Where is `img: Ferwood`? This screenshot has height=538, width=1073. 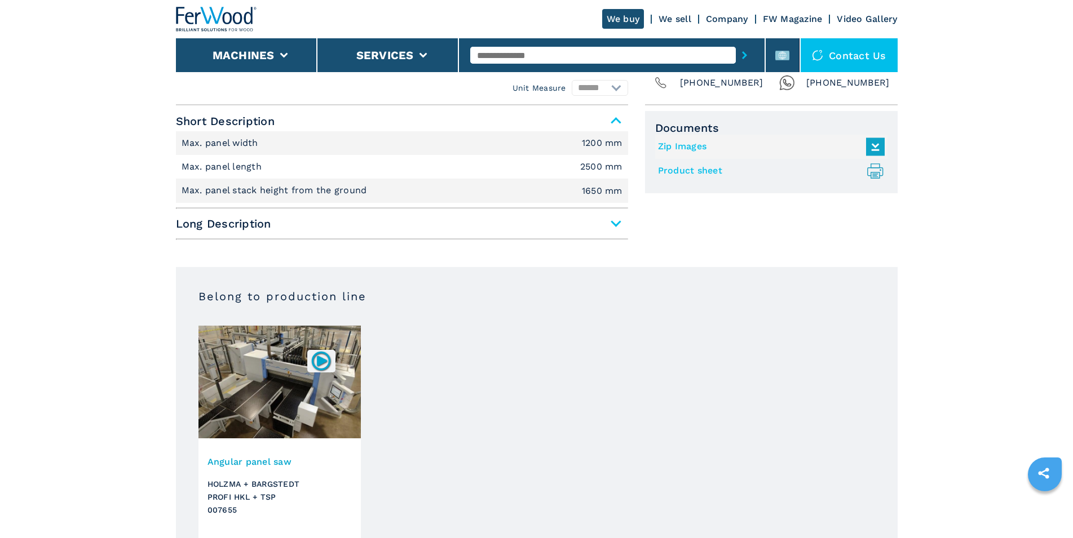 img: Ferwood is located at coordinates (216, 19).